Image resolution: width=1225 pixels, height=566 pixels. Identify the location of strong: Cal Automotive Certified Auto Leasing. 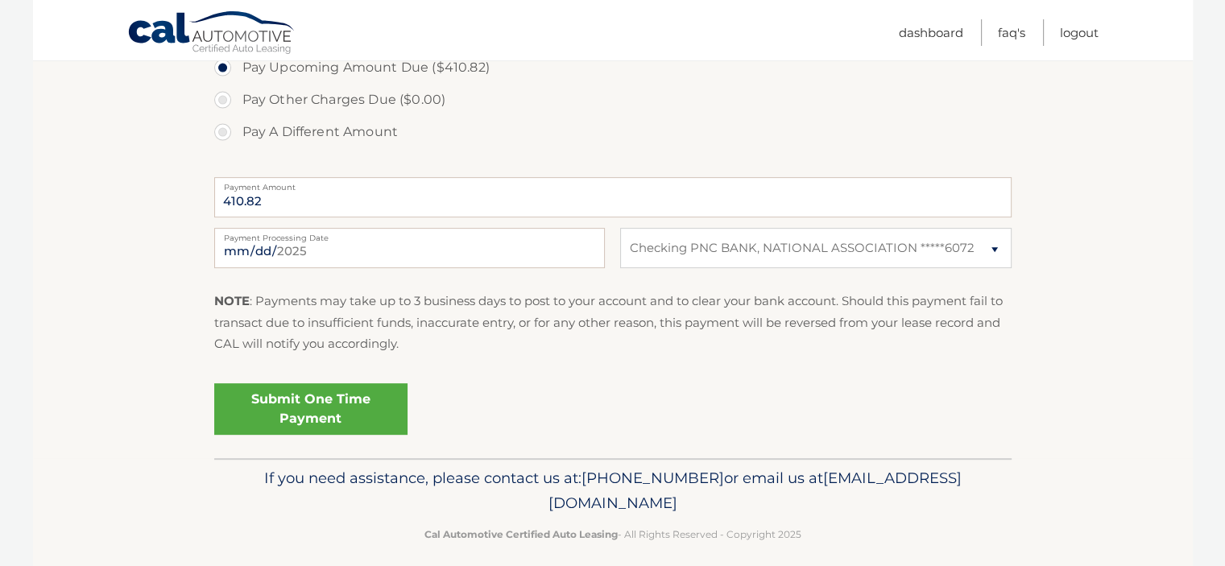
(521, 534).